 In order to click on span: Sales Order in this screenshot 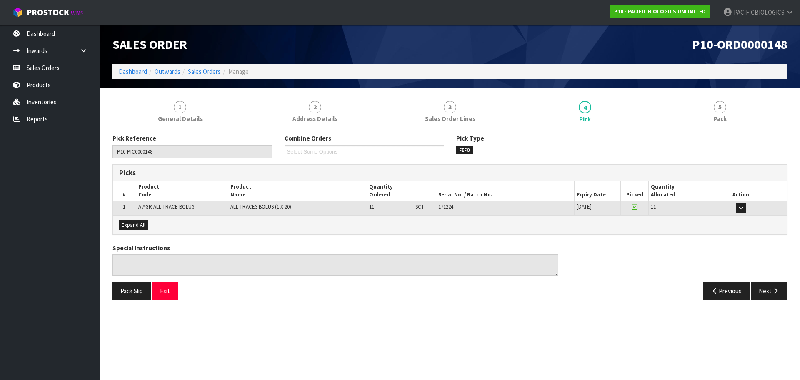, I will do `click(150, 44)`.